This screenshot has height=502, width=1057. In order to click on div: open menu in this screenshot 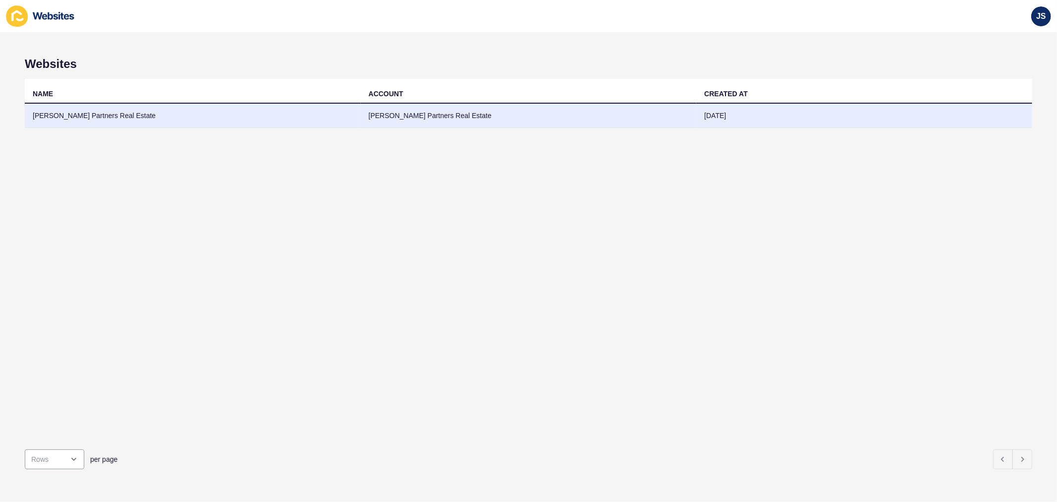, I will do `click(55, 459)`.